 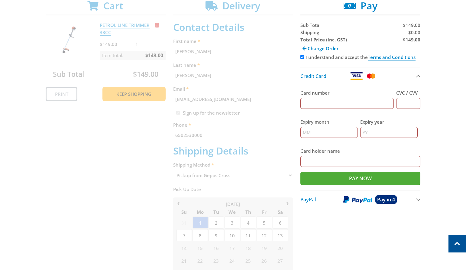 What do you see at coordinates (324, 40) in the screenshot?
I see `strong: Total Price (inc. GST)` at bounding box center [324, 40].